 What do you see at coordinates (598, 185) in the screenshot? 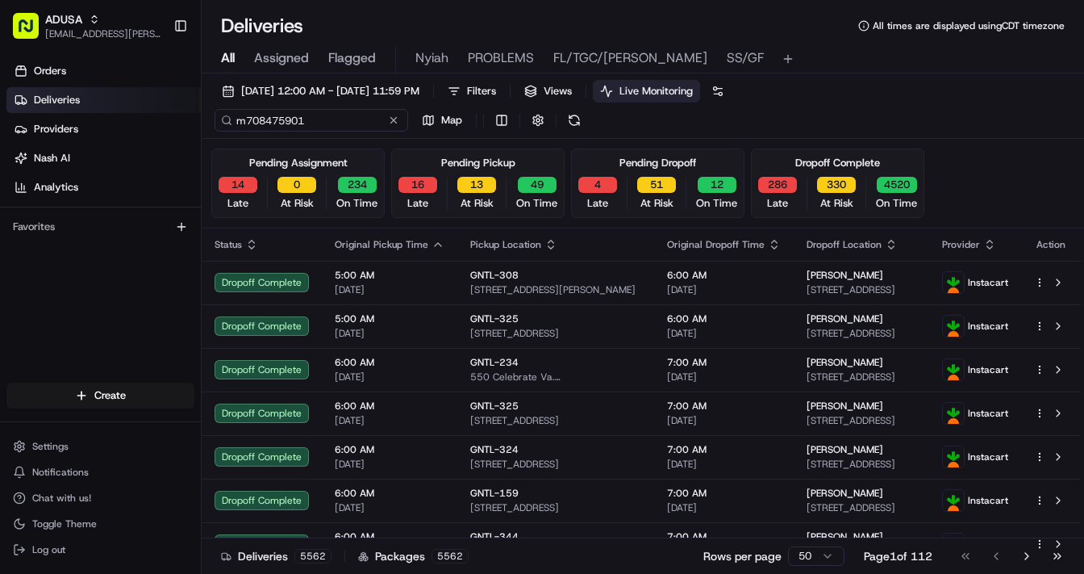
I see `button: 4` at bounding box center [598, 185].